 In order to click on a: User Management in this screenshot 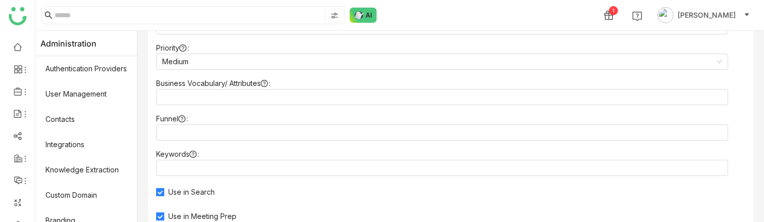, I will do `click(86, 94)`.